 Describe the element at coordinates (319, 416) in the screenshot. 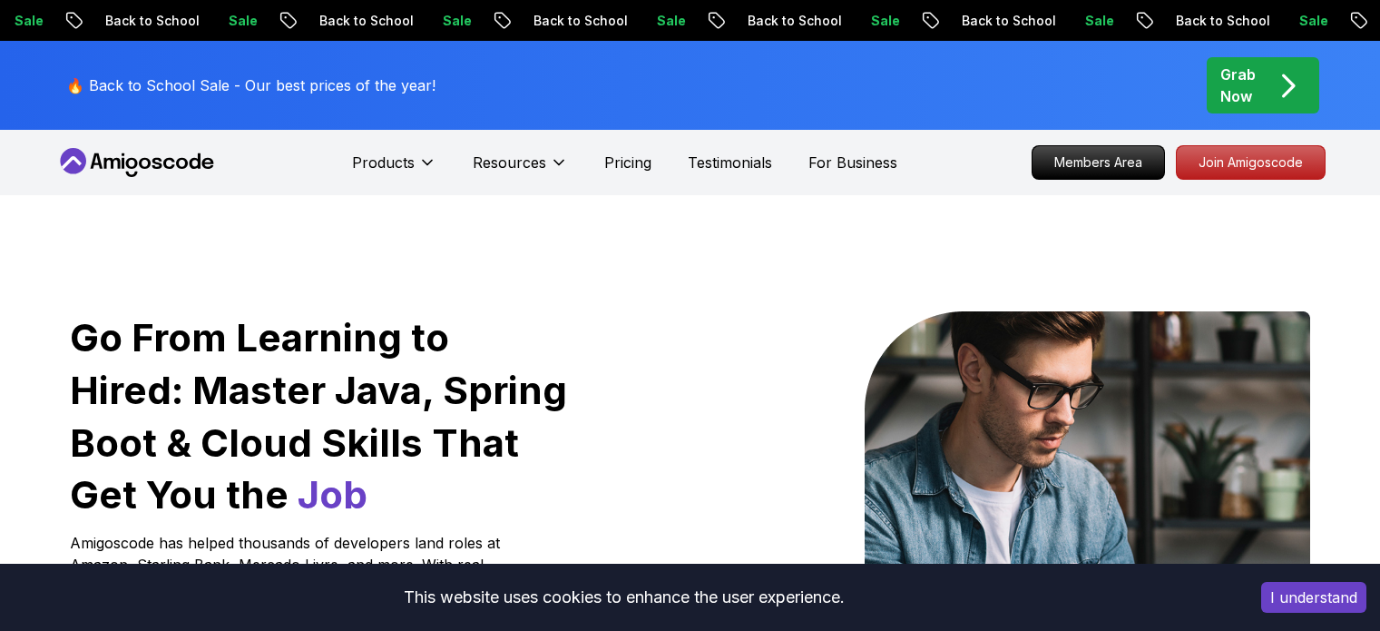

I see `h1: Go From Learning to Hired: Master Java, Spring Boot & Cloud Skills That Get You the` at that location.